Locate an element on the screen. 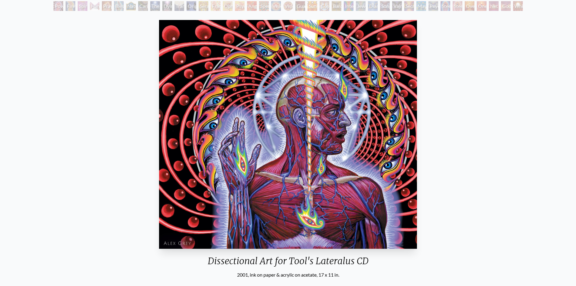 The image size is (576, 286). div: Spectral Lotus is located at coordinates (264, 6).